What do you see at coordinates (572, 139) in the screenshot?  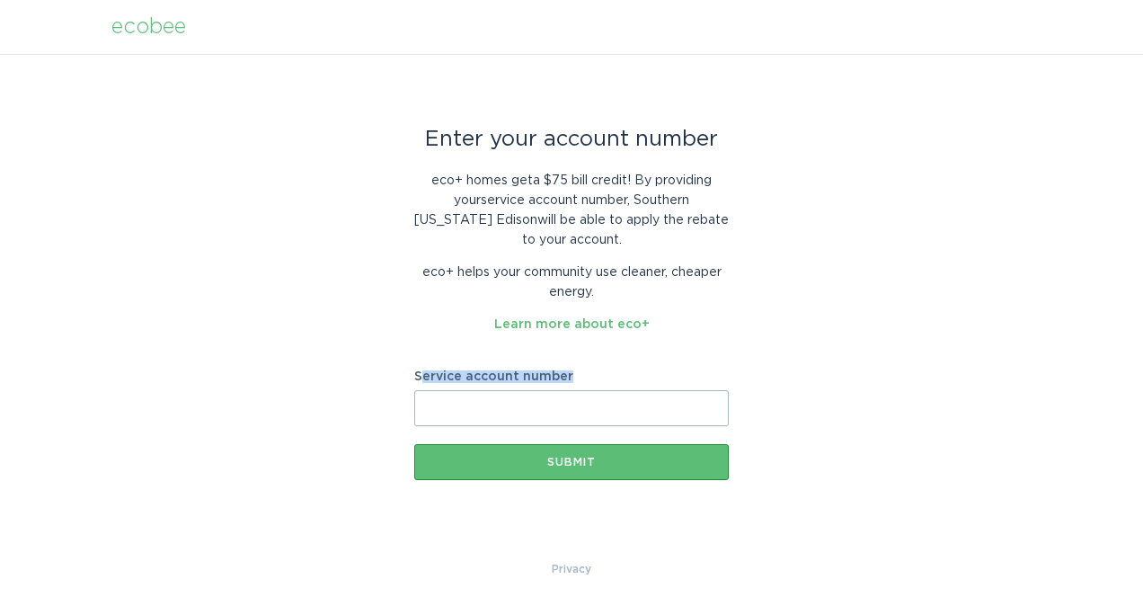 I see `div: Enter your account number` at bounding box center [572, 139].